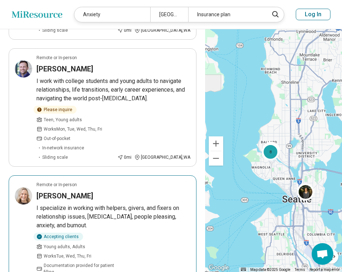  Describe the element at coordinates (55, 110) in the screenshot. I see `div: Please inquire` at that location.